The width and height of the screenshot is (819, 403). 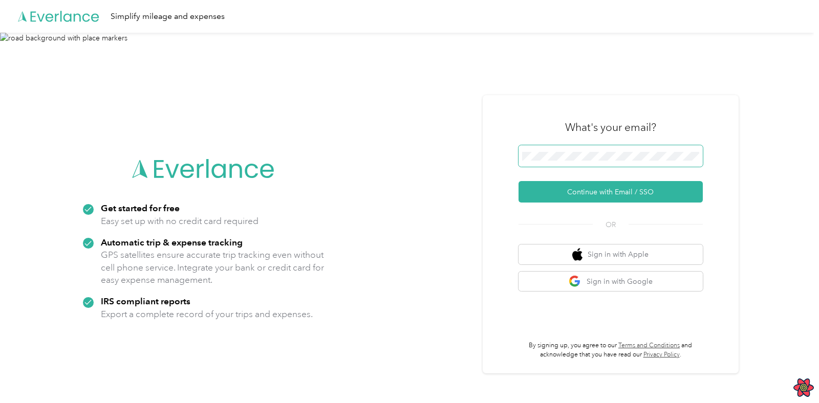 I want to click on p: Easy set up with no credit card required, so click(x=180, y=221).